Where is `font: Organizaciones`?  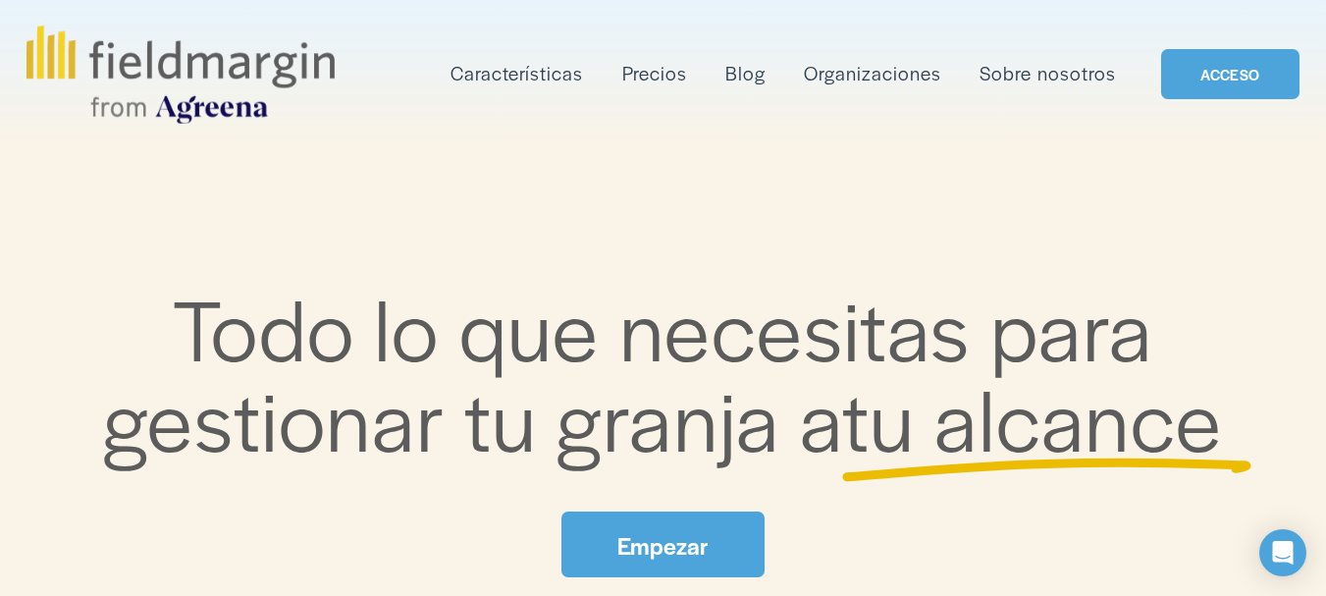
font: Organizaciones is located at coordinates (873, 73).